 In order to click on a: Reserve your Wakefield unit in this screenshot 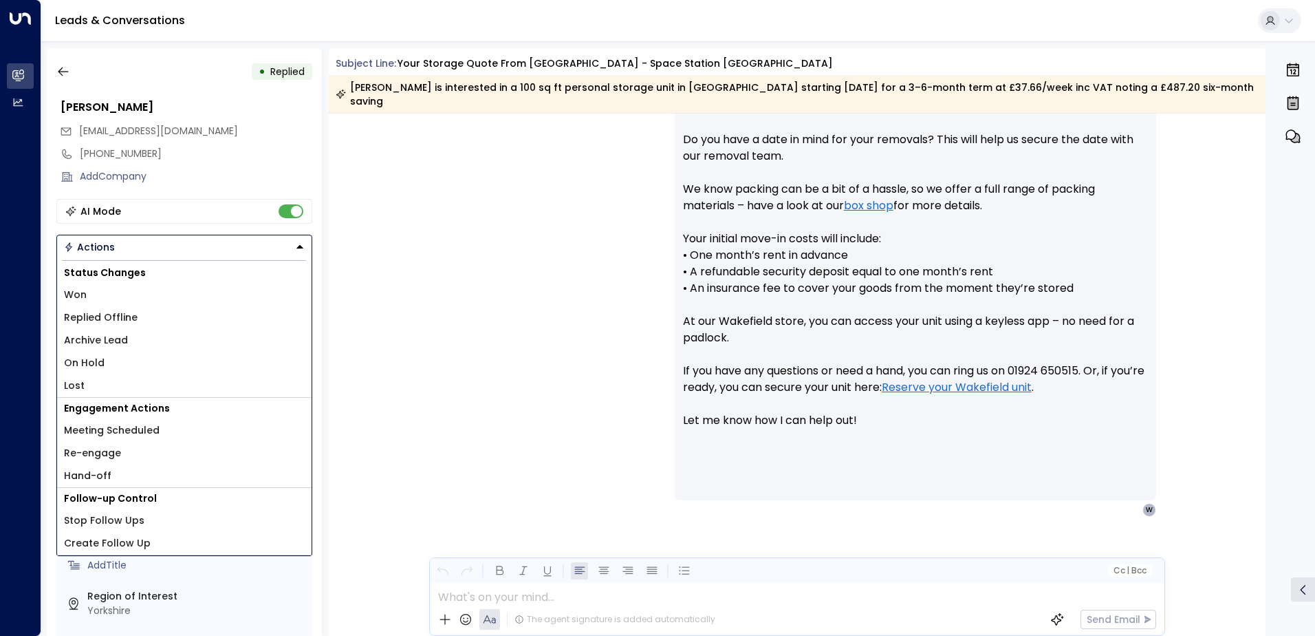, I will do `click(957, 387)`.